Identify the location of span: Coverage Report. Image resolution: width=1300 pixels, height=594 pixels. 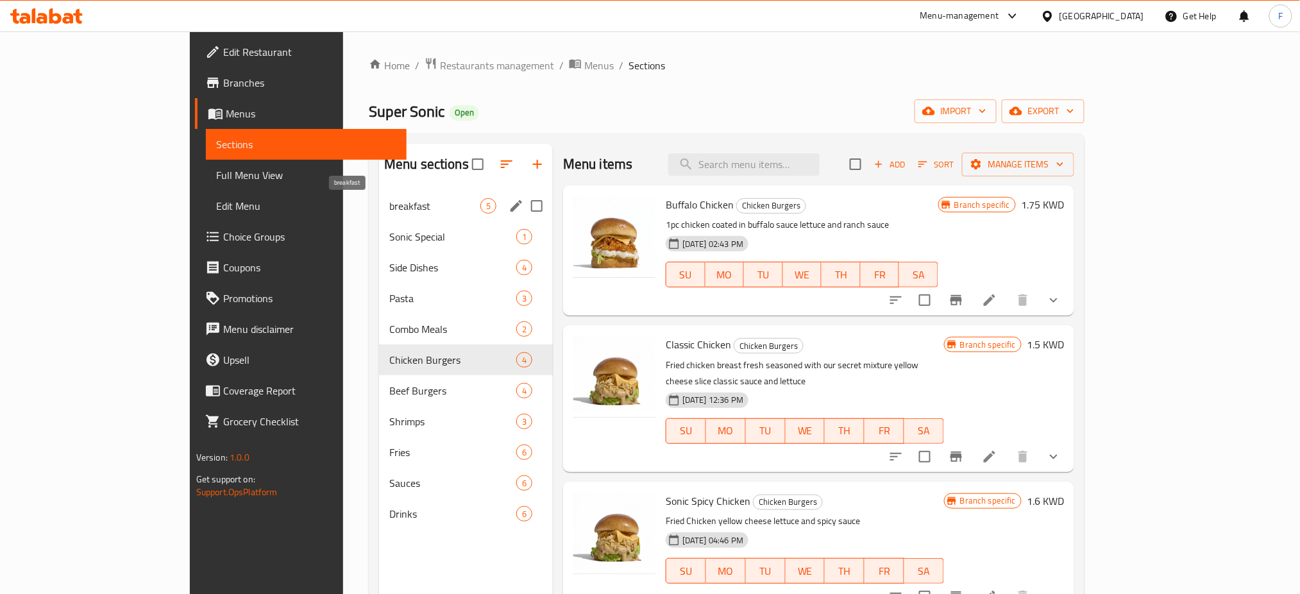
(310, 391).